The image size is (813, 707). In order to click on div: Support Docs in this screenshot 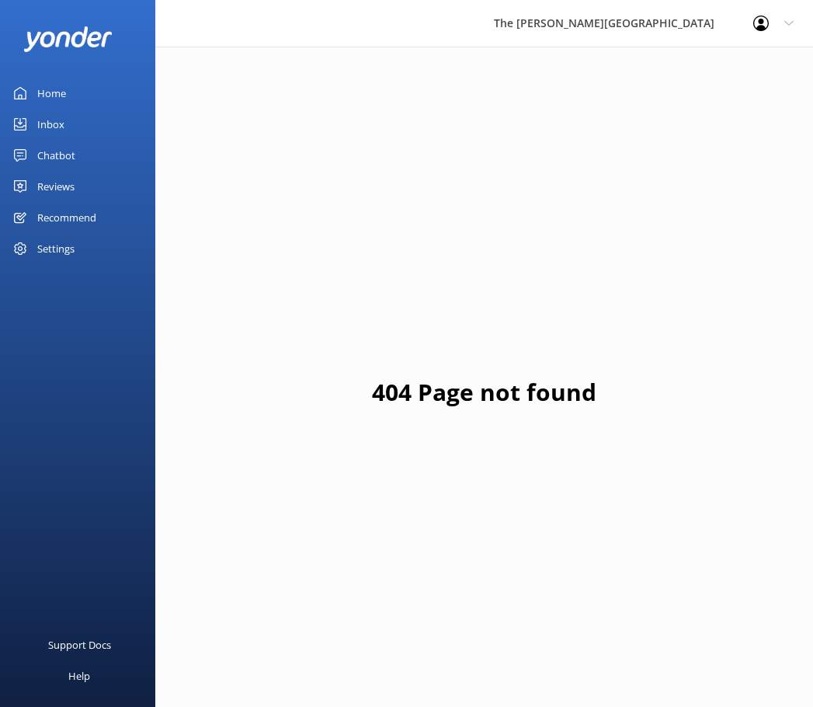, I will do `click(79, 645)`.